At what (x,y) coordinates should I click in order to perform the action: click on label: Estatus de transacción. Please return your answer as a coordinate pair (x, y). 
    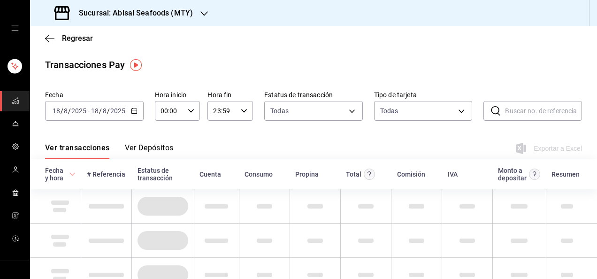
    Looking at the image, I should click on (314, 95).